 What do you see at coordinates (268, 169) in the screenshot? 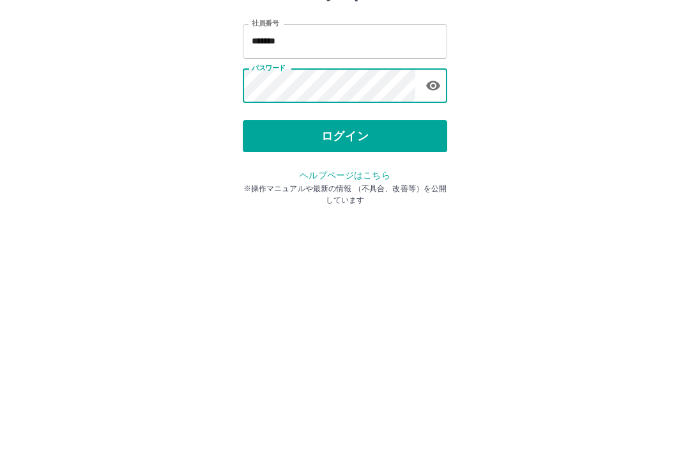
I see `label: パスワード` at bounding box center [268, 169].